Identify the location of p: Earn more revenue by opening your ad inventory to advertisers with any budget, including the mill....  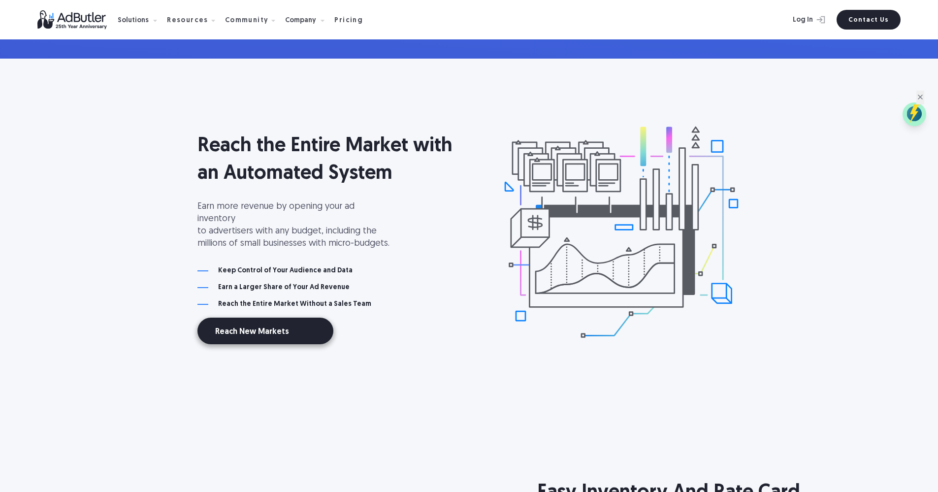
(296, 225).